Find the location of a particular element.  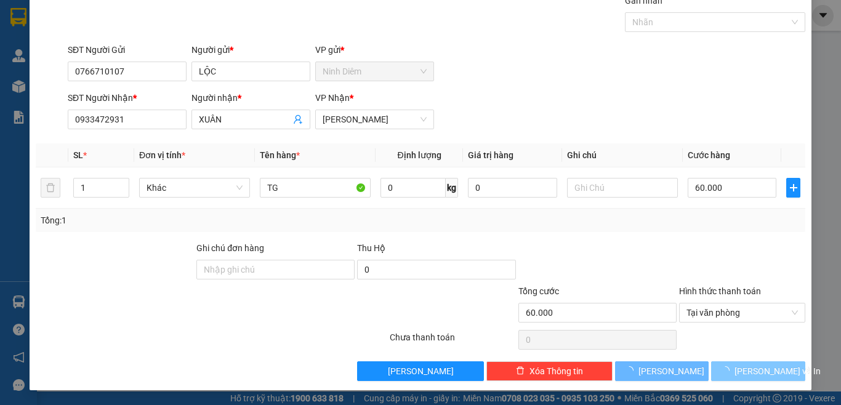

input: Ghi chú đơn hàng is located at coordinates (275, 270).